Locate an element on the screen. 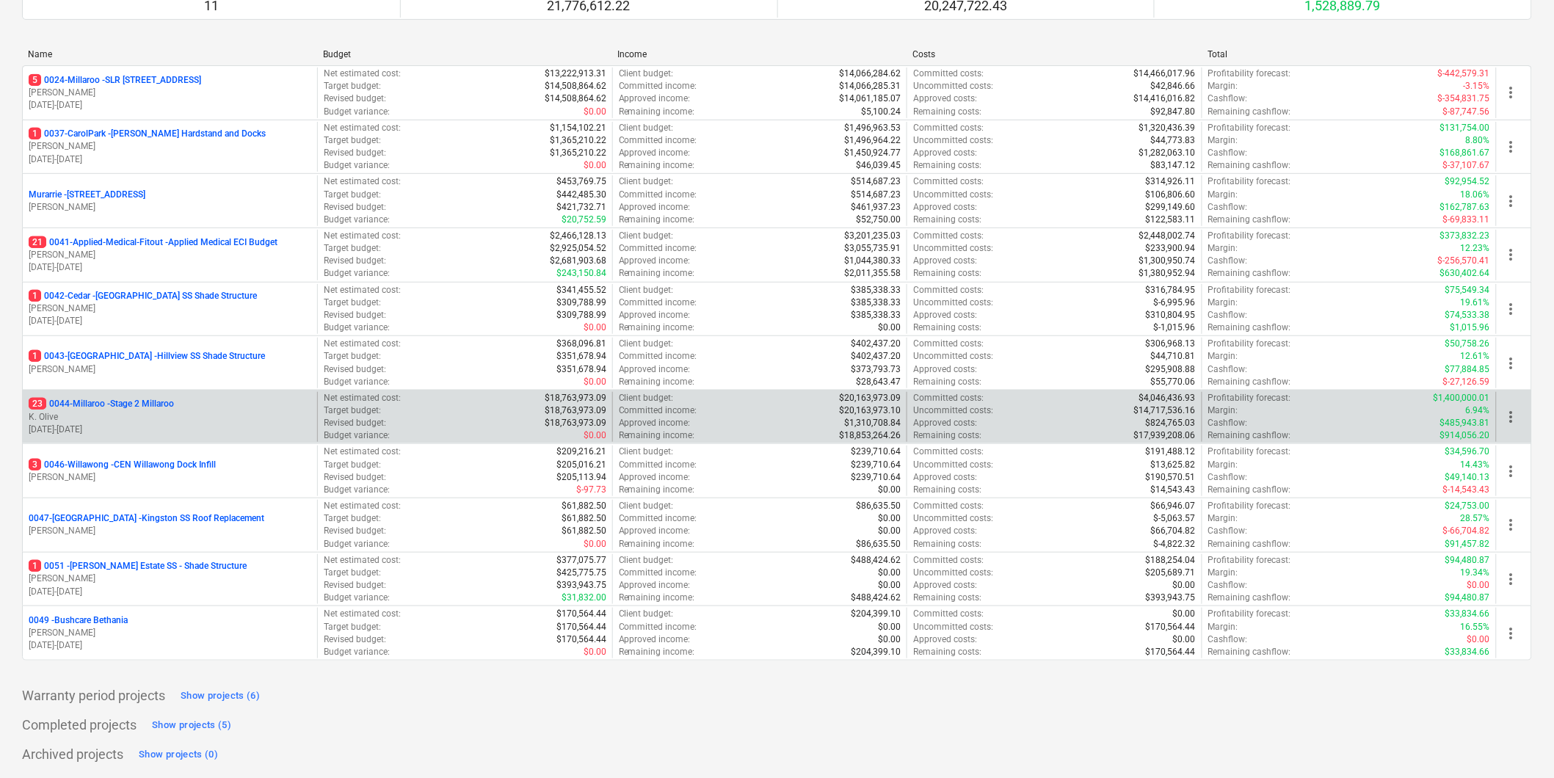  button: Show projects (6) is located at coordinates (220, 696).